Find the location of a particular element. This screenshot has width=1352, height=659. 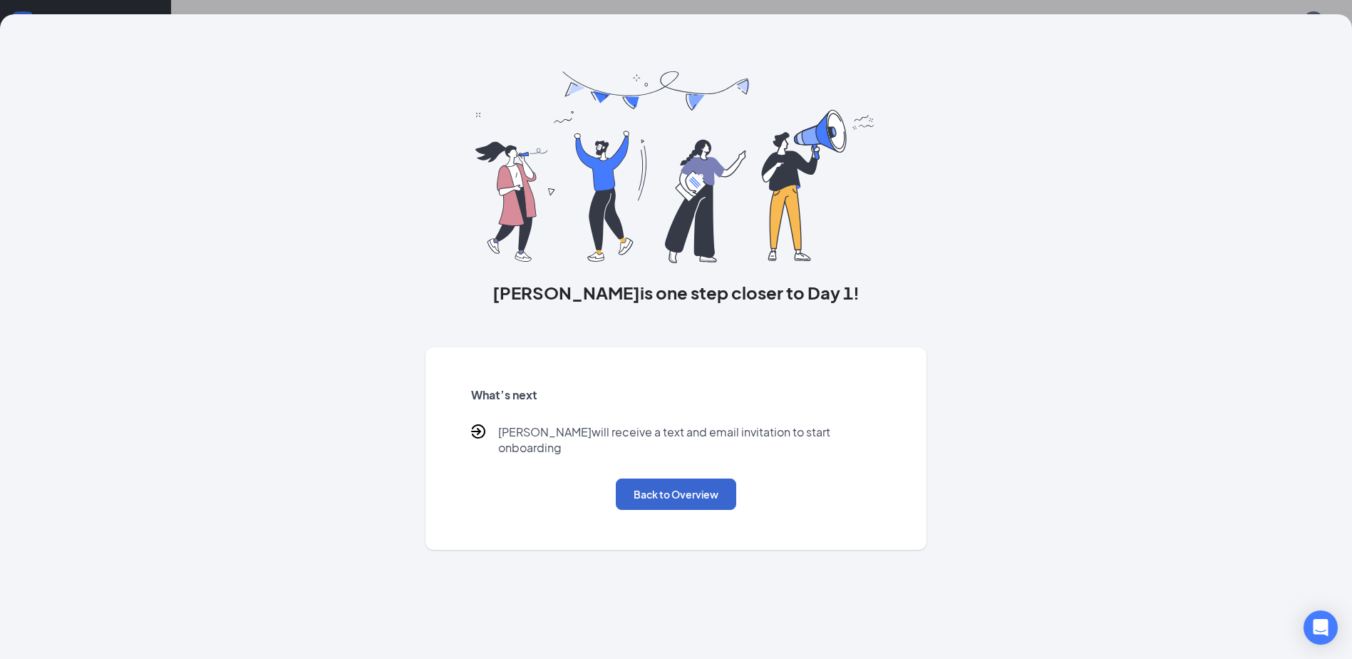

h5: What’s next is located at coordinates (676, 395).